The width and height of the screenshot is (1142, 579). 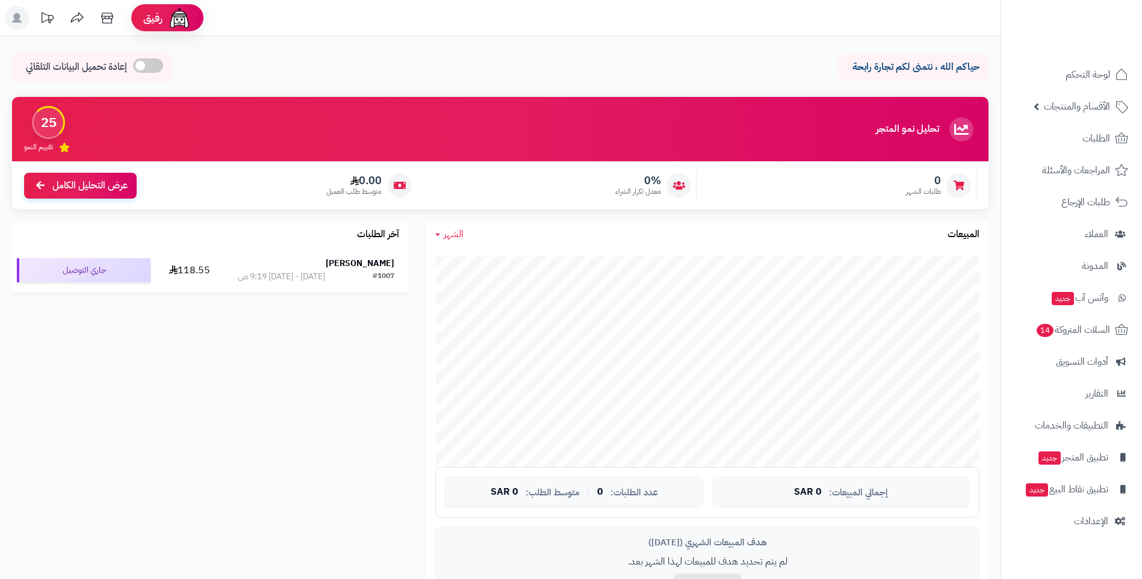 What do you see at coordinates (1072, 490) in the screenshot?
I see `a: تطبيق نقاط البيعجديد` at bounding box center [1072, 490].